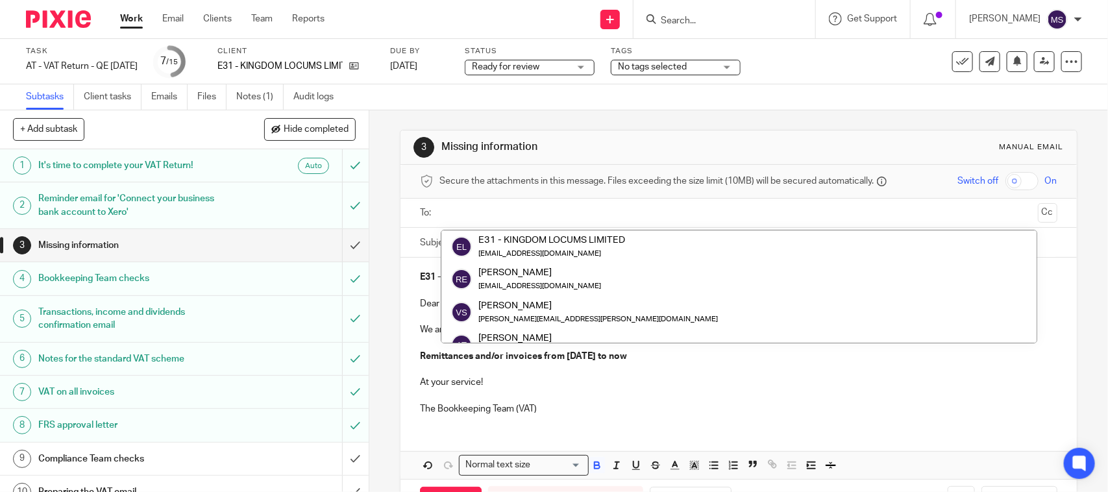 The image size is (1108, 492). What do you see at coordinates (497, 465) in the screenshot?
I see `span: Normal text size` at bounding box center [497, 465].